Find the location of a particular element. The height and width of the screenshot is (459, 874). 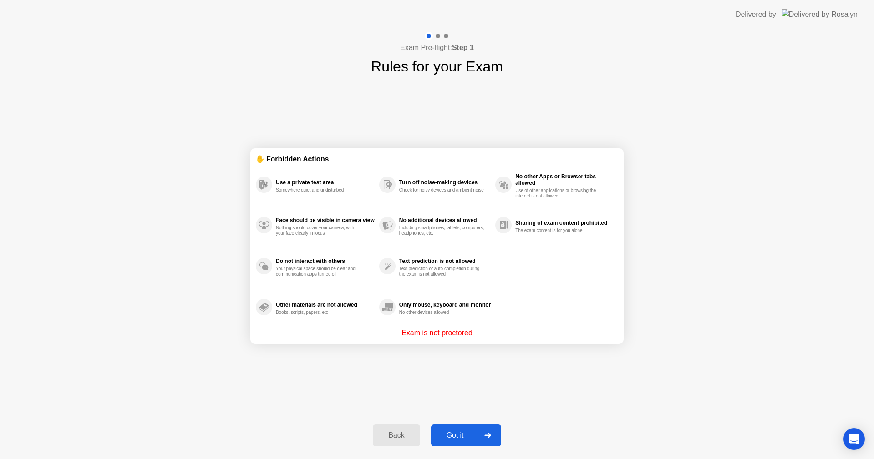

div: No other devices allowed is located at coordinates (442, 313).